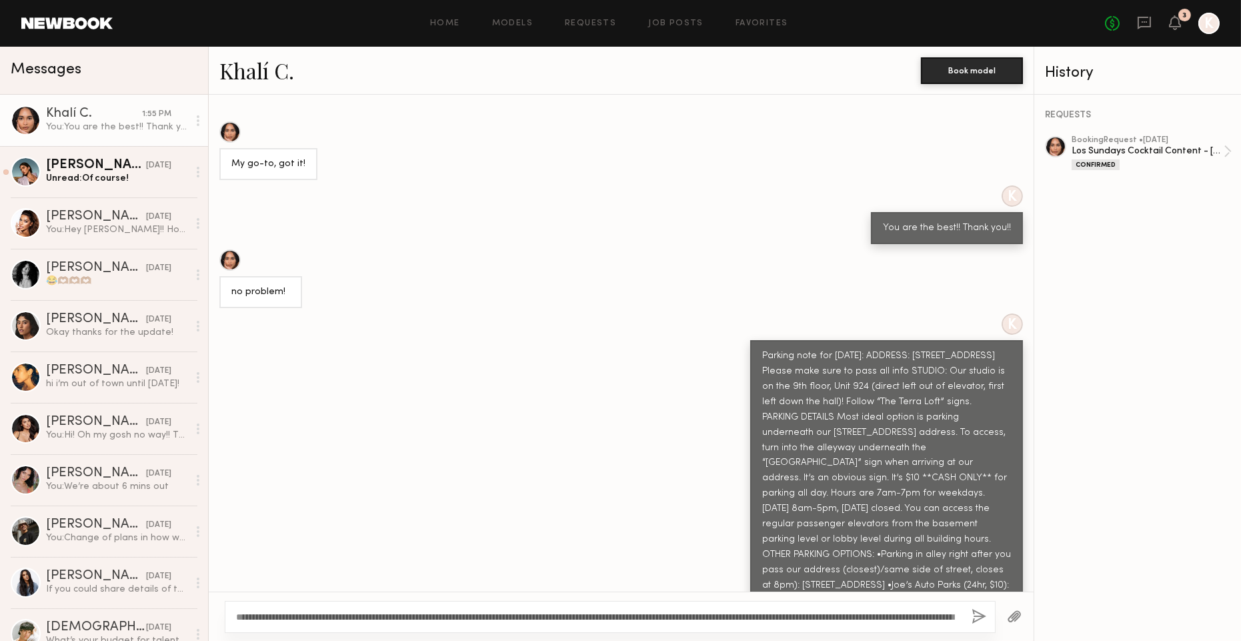 Image resolution: width=1241 pixels, height=641 pixels. What do you see at coordinates (117, 486) in the screenshot?
I see `div: You: We’re about 6 mins out` at bounding box center [117, 486].